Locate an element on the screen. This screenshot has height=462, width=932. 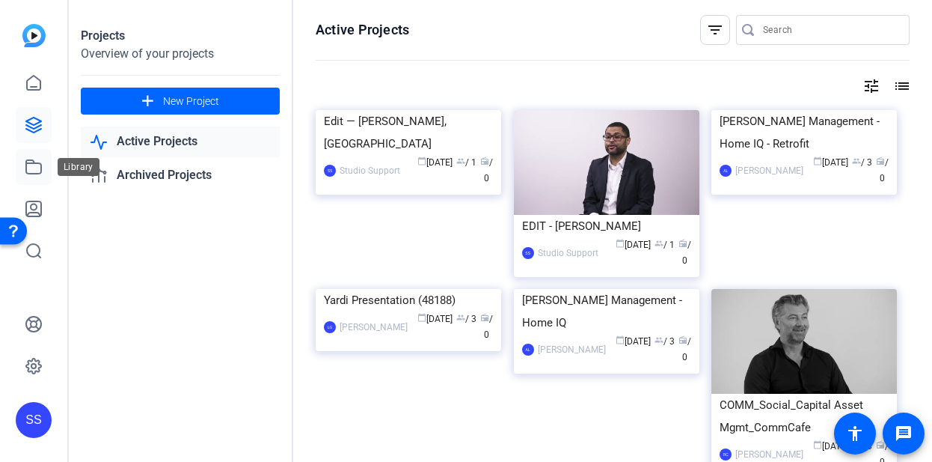
img: blue-gradient.svg is located at coordinates (34, 35).